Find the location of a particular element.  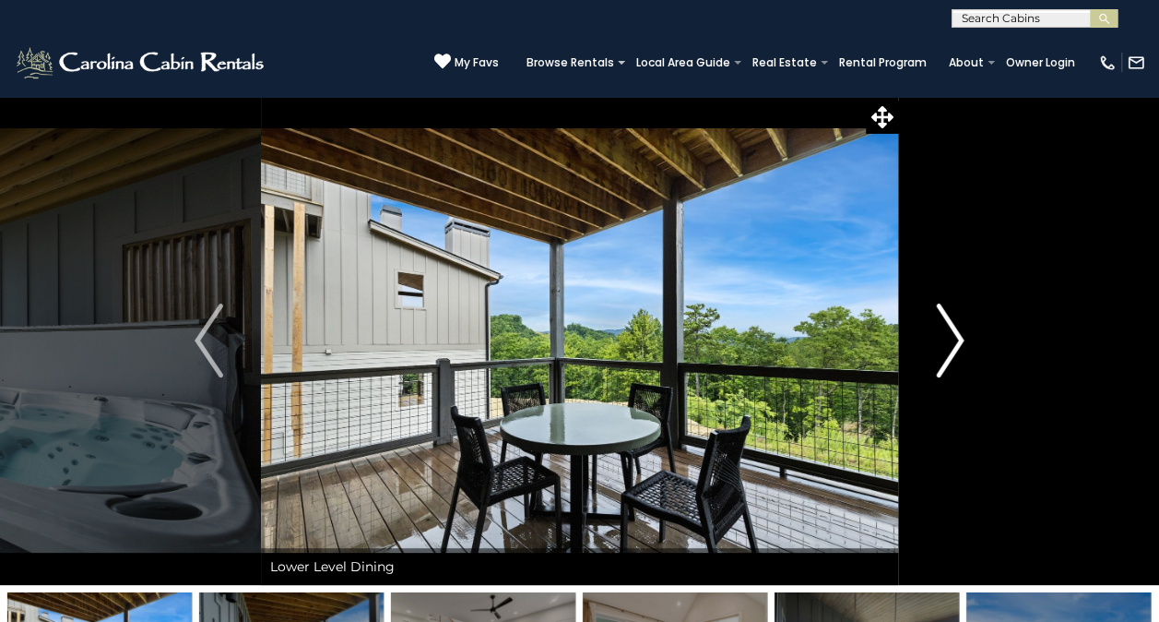

button: Previous is located at coordinates (208, 340).